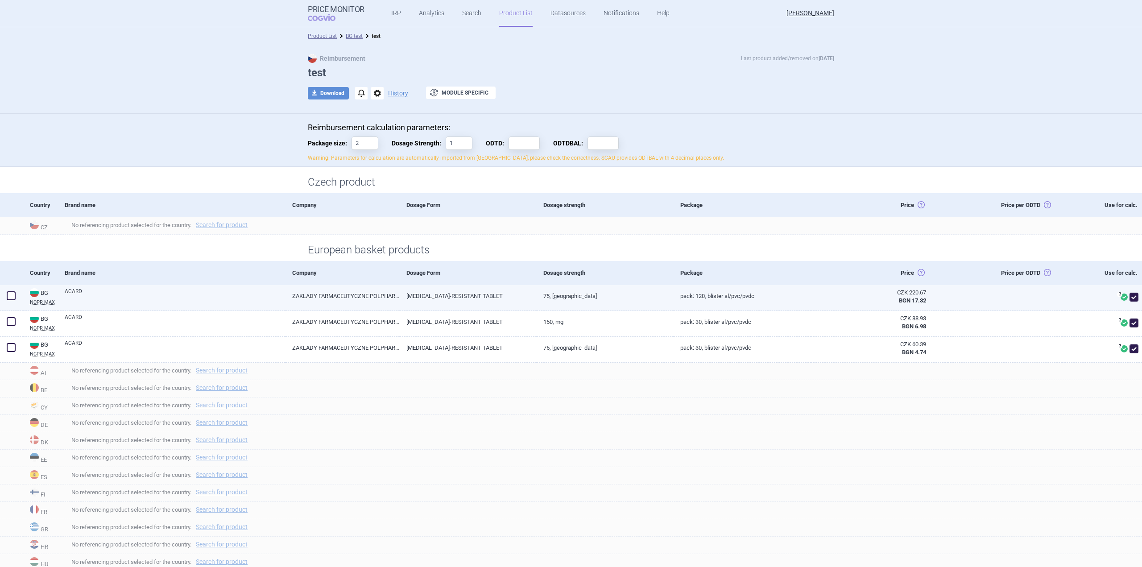 The image size is (1142, 567). Describe the element at coordinates (914, 326) in the screenshot. I see `strong: BGN 6.98` at that location.